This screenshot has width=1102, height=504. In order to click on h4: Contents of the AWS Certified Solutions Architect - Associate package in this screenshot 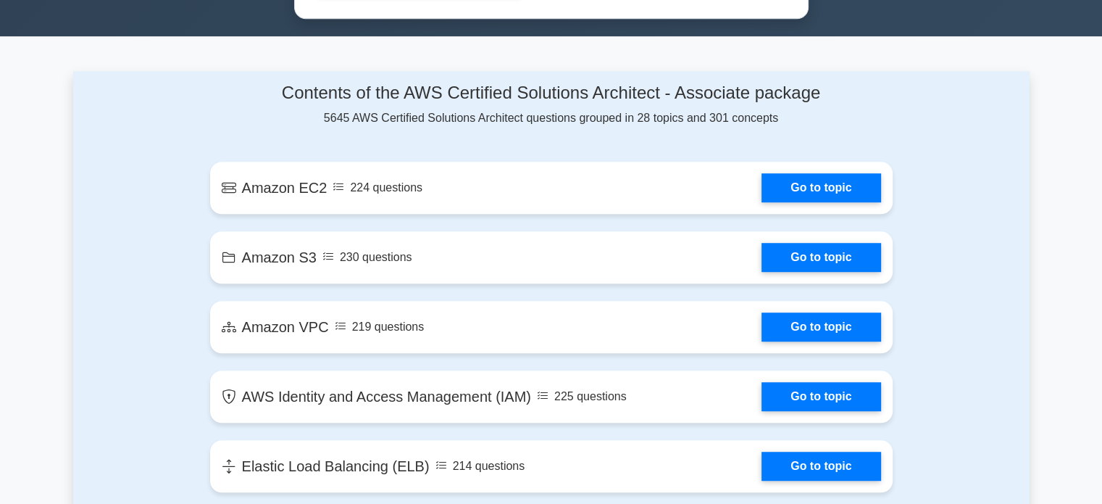, I will do `click(552, 93)`.